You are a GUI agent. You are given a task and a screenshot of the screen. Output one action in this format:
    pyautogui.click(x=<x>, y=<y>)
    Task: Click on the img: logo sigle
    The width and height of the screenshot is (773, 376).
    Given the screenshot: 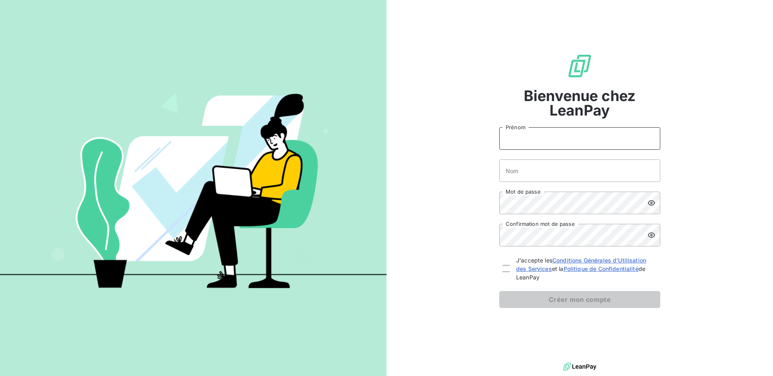 What is the action you would take?
    pyautogui.click(x=580, y=66)
    